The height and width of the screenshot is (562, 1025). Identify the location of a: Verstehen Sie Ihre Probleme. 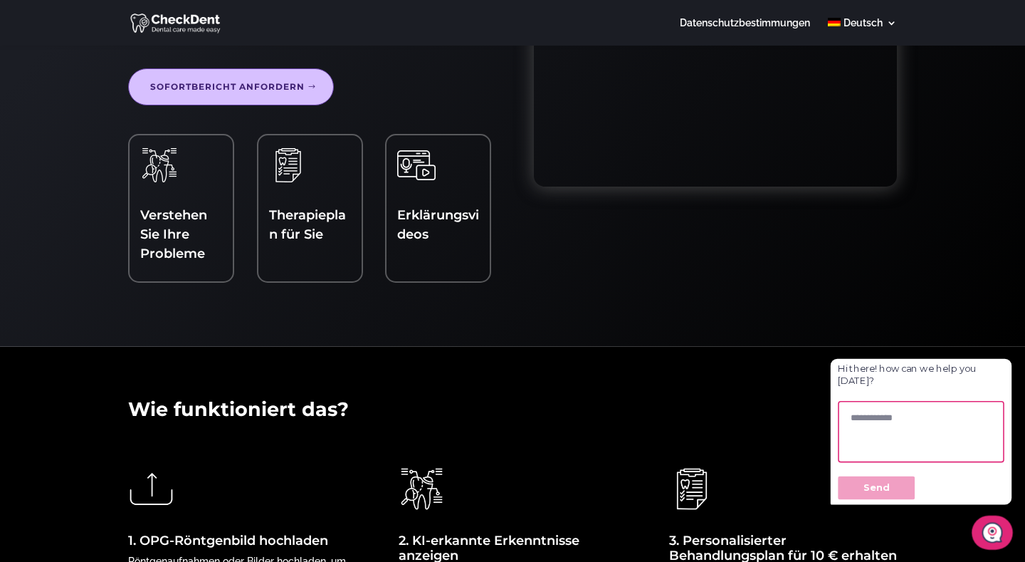
(174, 234).